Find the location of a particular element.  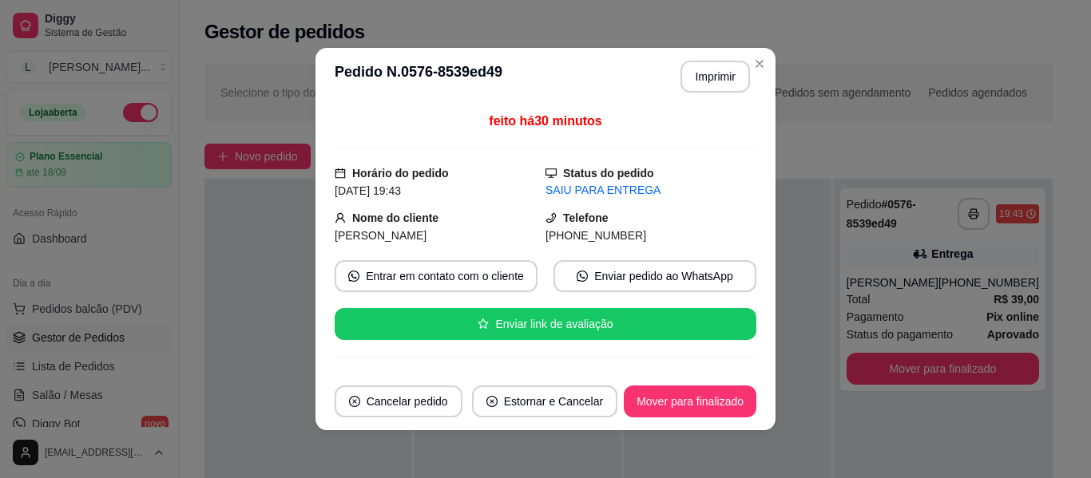

button: whats-appEnviar pedido ao WhatsApp is located at coordinates (655, 276).